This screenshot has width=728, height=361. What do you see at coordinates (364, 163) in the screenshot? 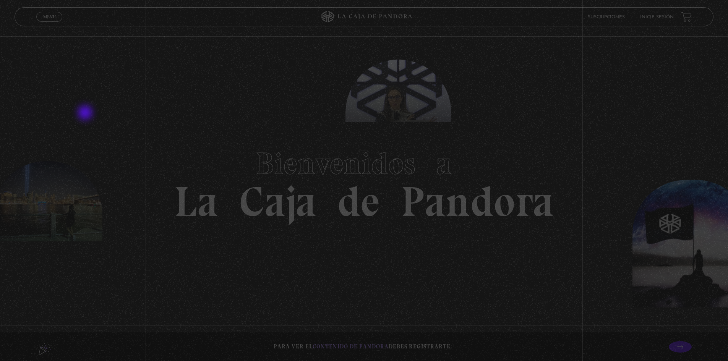
I see `span: Bienvenidos a` at bounding box center [364, 163].